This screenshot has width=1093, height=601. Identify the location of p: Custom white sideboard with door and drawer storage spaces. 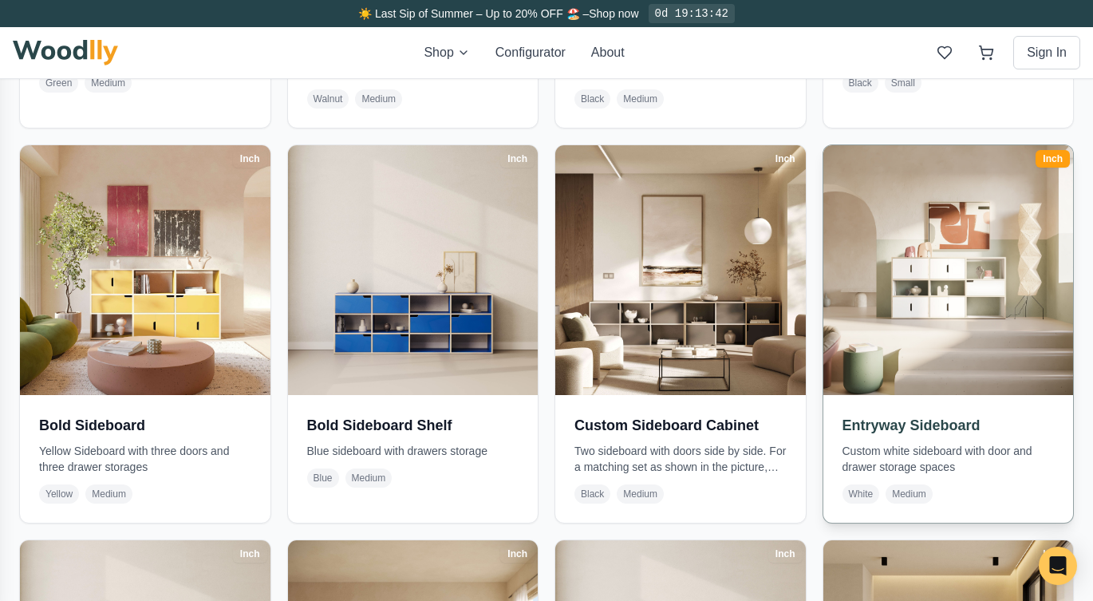
(949, 459).